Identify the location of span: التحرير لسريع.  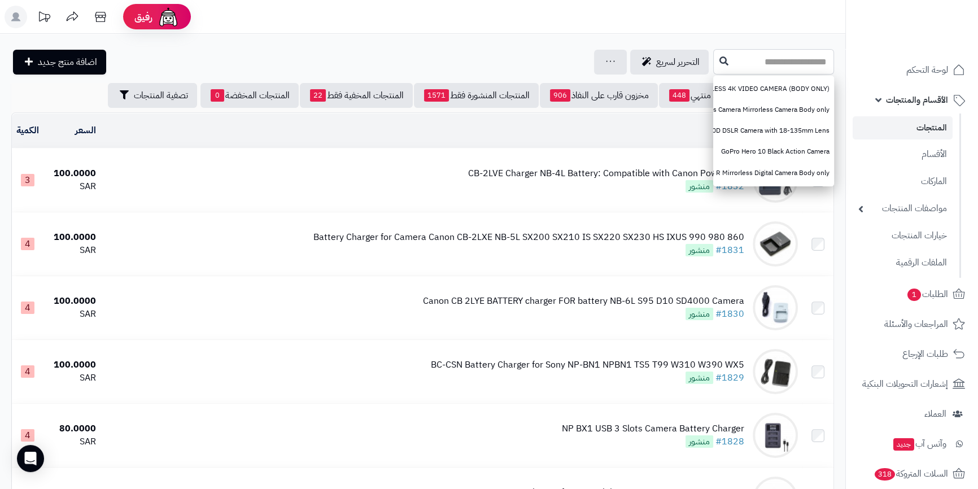
(678, 62).